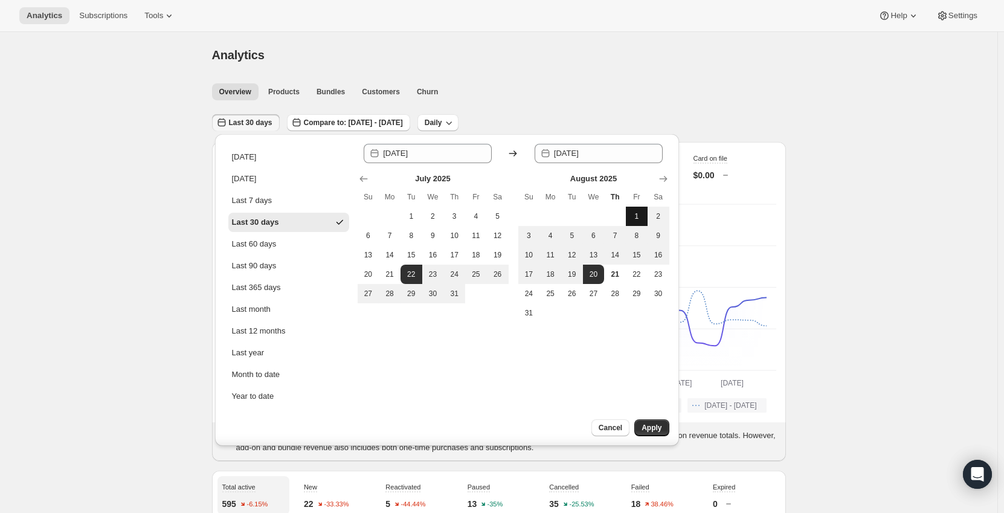  Describe the element at coordinates (369, 236) in the screenshot. I see `button: Sunday July 6 2025` at that location.